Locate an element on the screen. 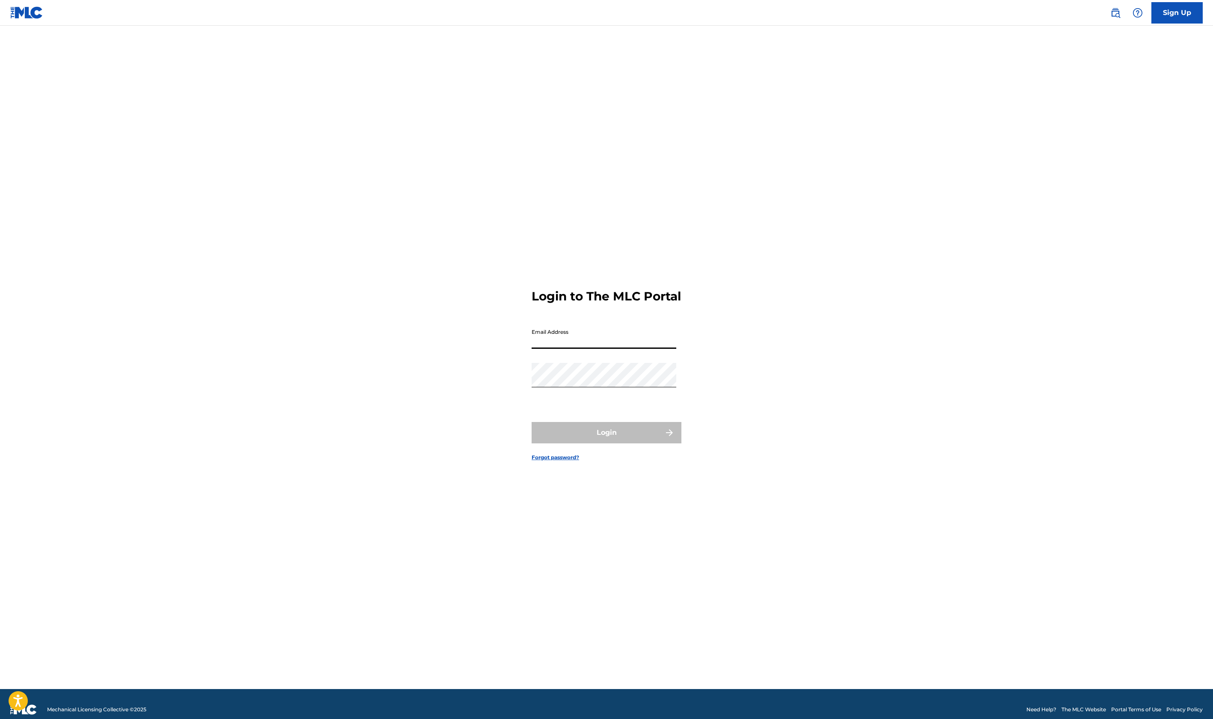  a: The MLC Website is located at coordinates (1083, 709).